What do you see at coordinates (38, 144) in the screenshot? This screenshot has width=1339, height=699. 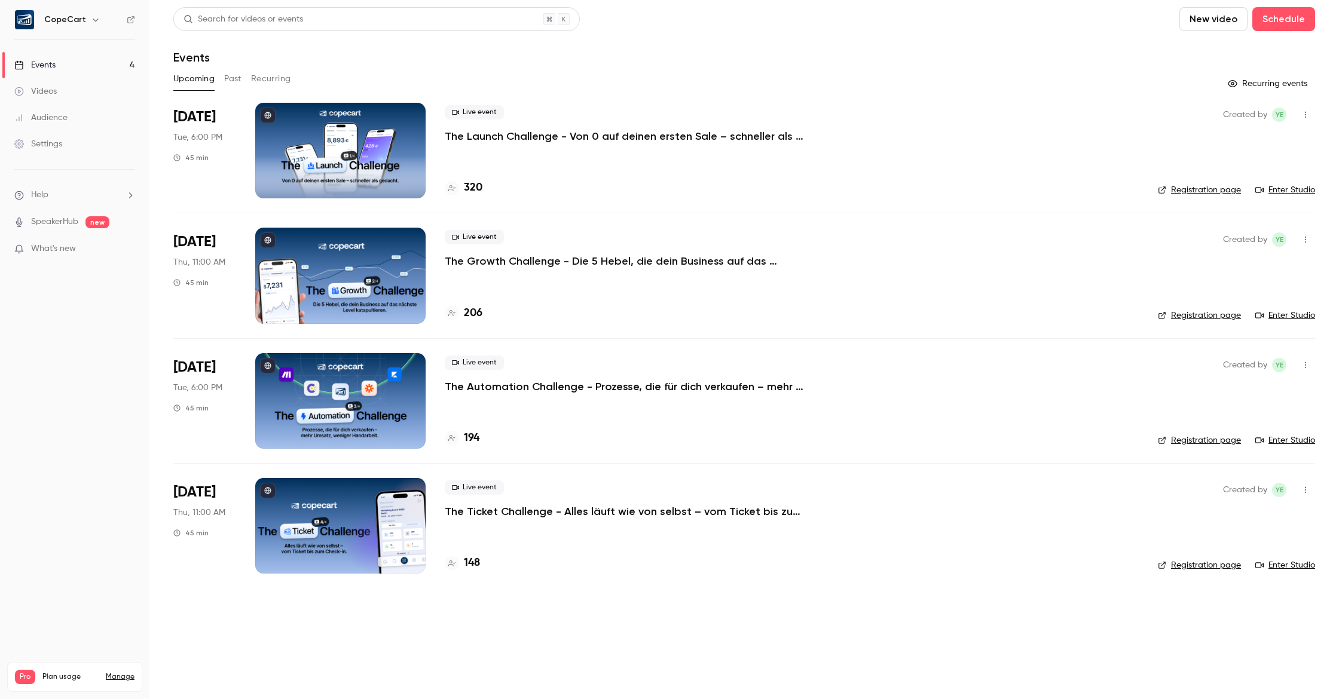 I see `div: Settings` at bounding box center [38, 144].